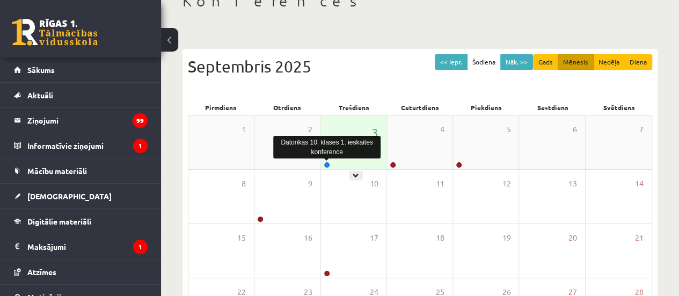  Describe the element at coordinates (59, 221) in the screenshot. I see `span: Digitālie materiāli` at that location.